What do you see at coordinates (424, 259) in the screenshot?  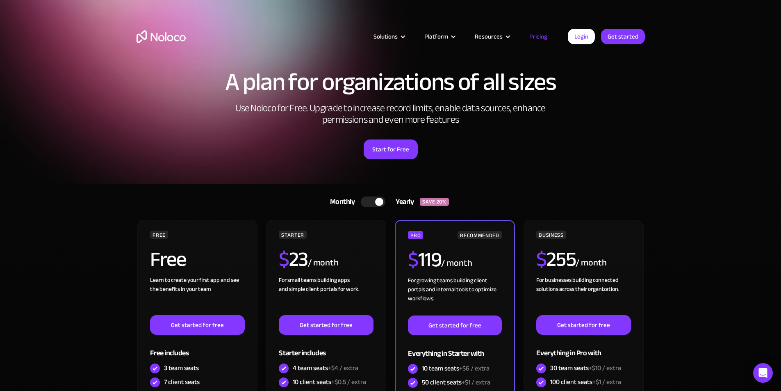 I see `h2: 119` at bounding box center [424, 259].